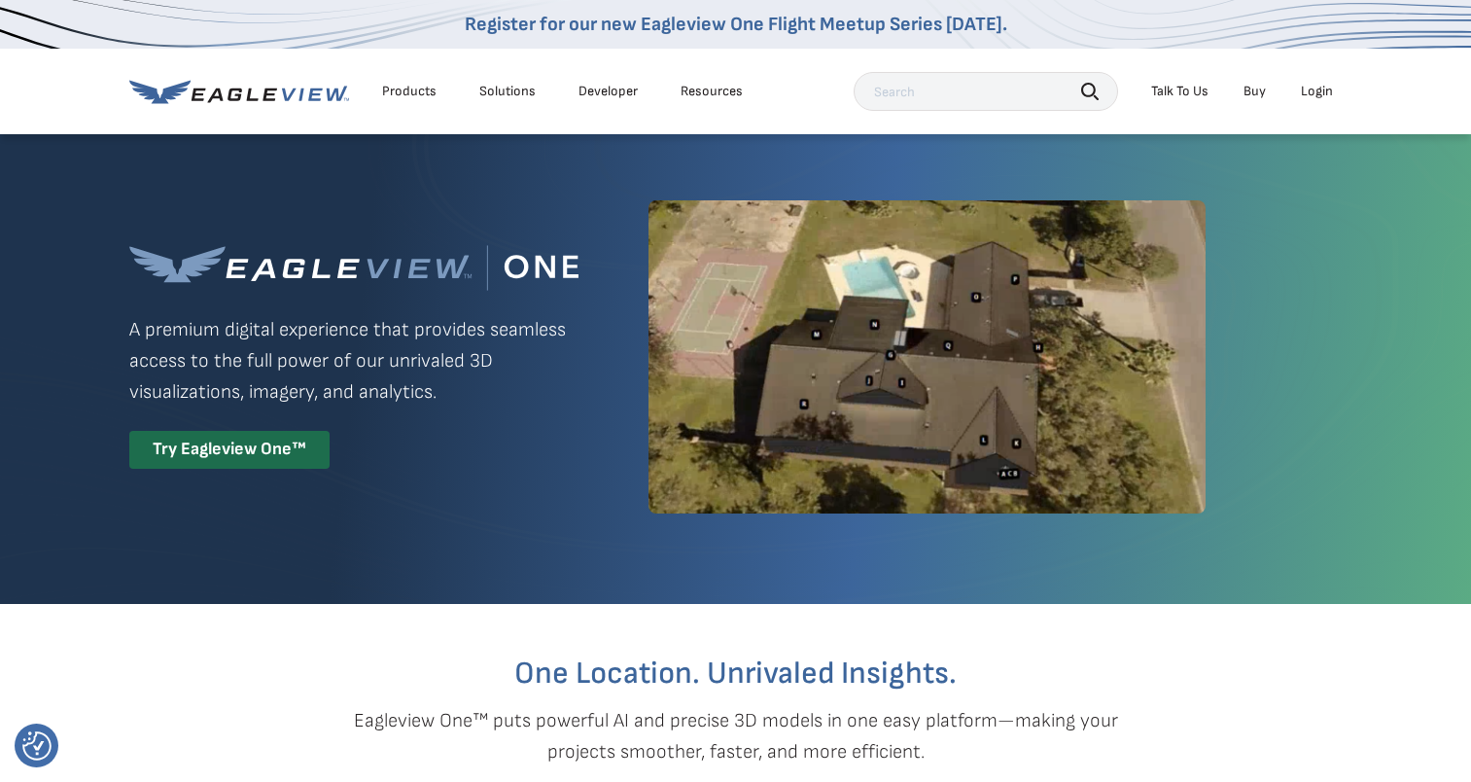 This screenshot has height=782, width=1471. Describe the element at coordinates (409, 91) in the screenshot. I see `div: Products` at that location.